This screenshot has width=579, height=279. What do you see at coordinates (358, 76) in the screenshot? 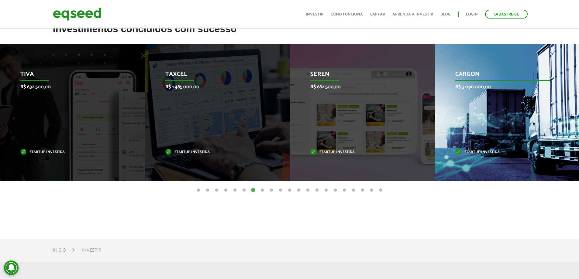
I see `p: Seren` at bounding box center [358, 76].